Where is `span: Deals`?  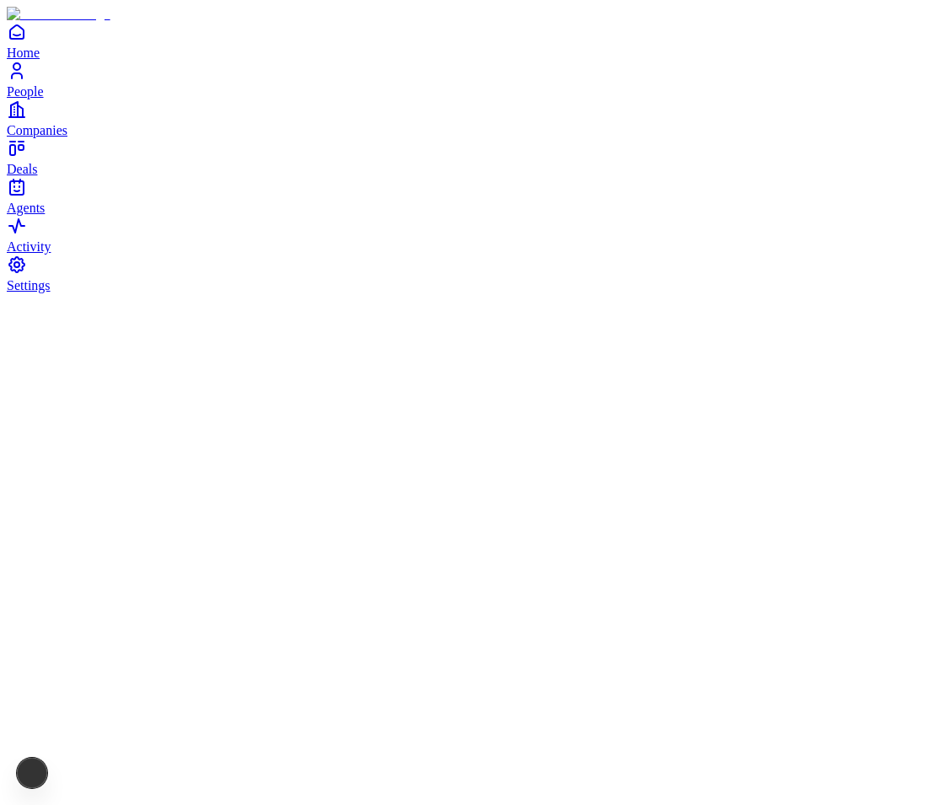 span: Deals is located at coordinates (22, 169).